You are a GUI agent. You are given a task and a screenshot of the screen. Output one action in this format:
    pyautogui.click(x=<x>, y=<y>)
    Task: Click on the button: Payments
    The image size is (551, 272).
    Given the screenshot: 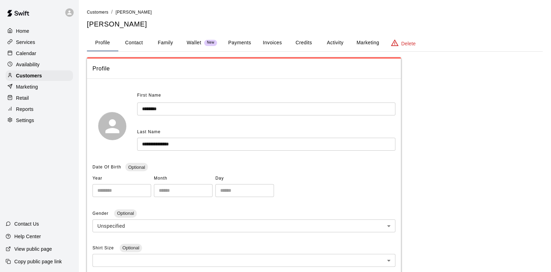 What is the action you would take?
    pyautogui.click(x=240, y=43)
    